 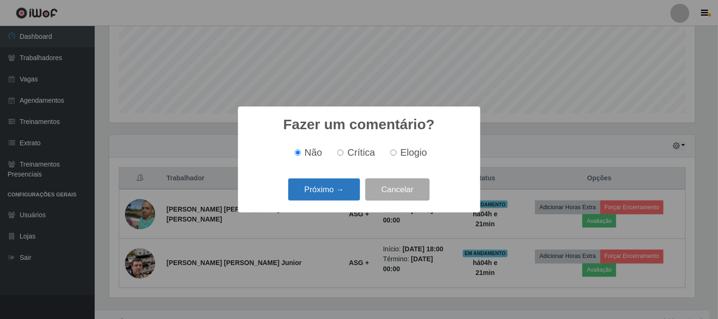 What do you see at coordinates (298, 152) in the screenshot?
I see `input: Não` at bounding box center [298, 152].